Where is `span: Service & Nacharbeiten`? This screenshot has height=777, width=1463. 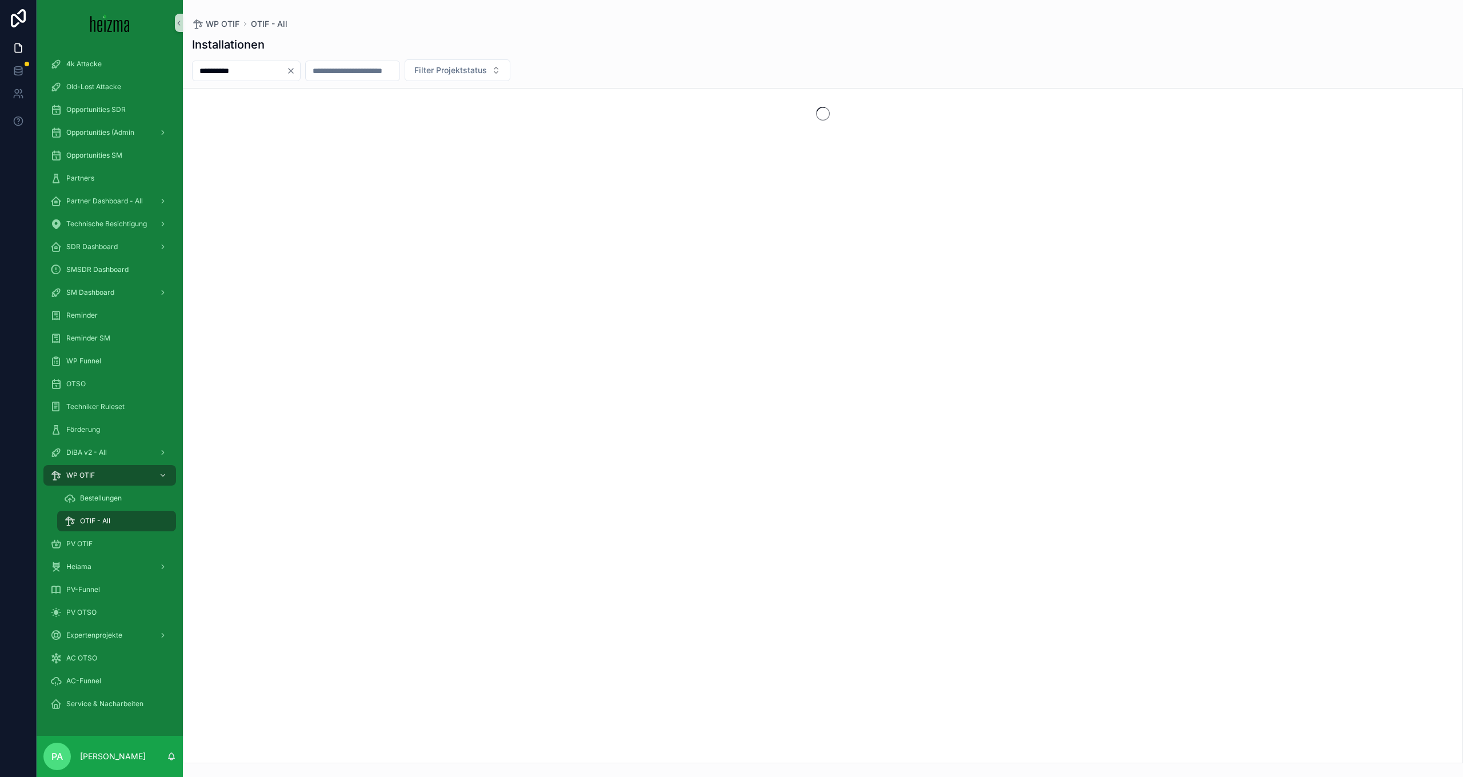
span: Service & Nacharbeiten is located at coordinates (105, 704).